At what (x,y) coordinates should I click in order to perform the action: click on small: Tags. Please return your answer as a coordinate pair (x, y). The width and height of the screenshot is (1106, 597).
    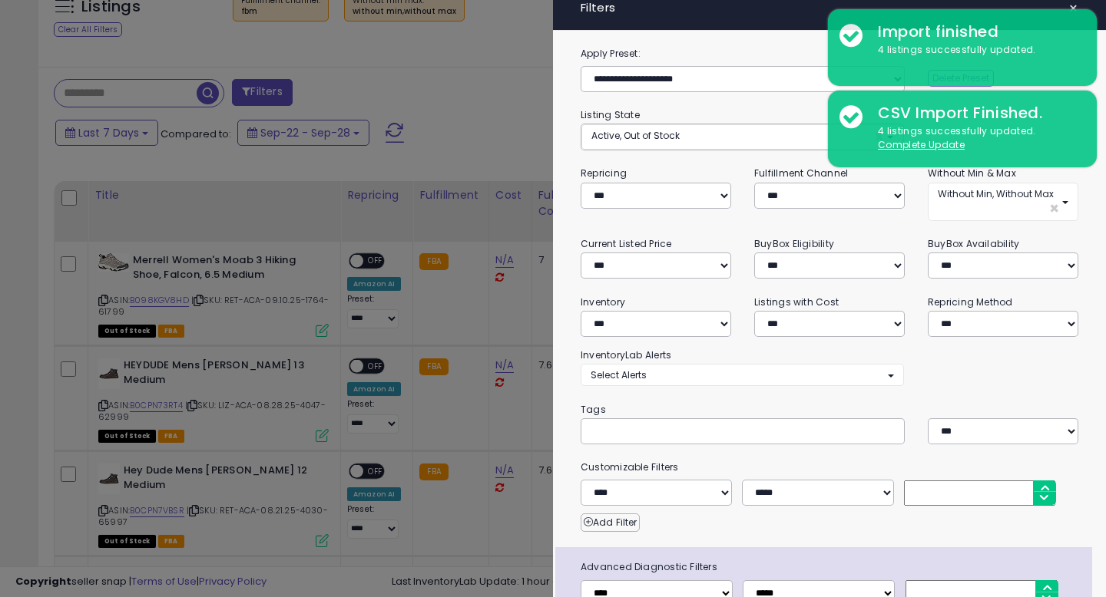
    Looking at the image, I should click on (829, 410).